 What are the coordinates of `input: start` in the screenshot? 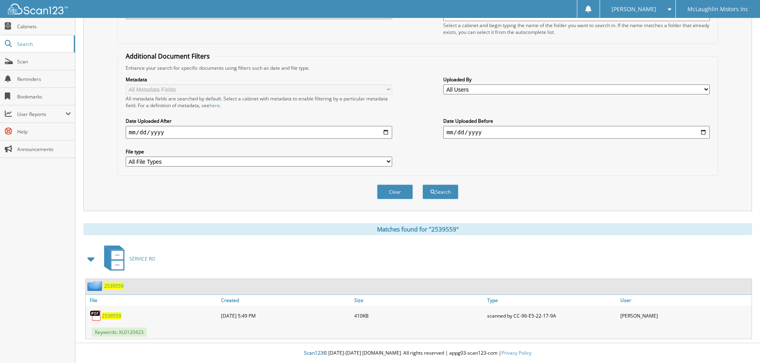 It's located at (259, 132).